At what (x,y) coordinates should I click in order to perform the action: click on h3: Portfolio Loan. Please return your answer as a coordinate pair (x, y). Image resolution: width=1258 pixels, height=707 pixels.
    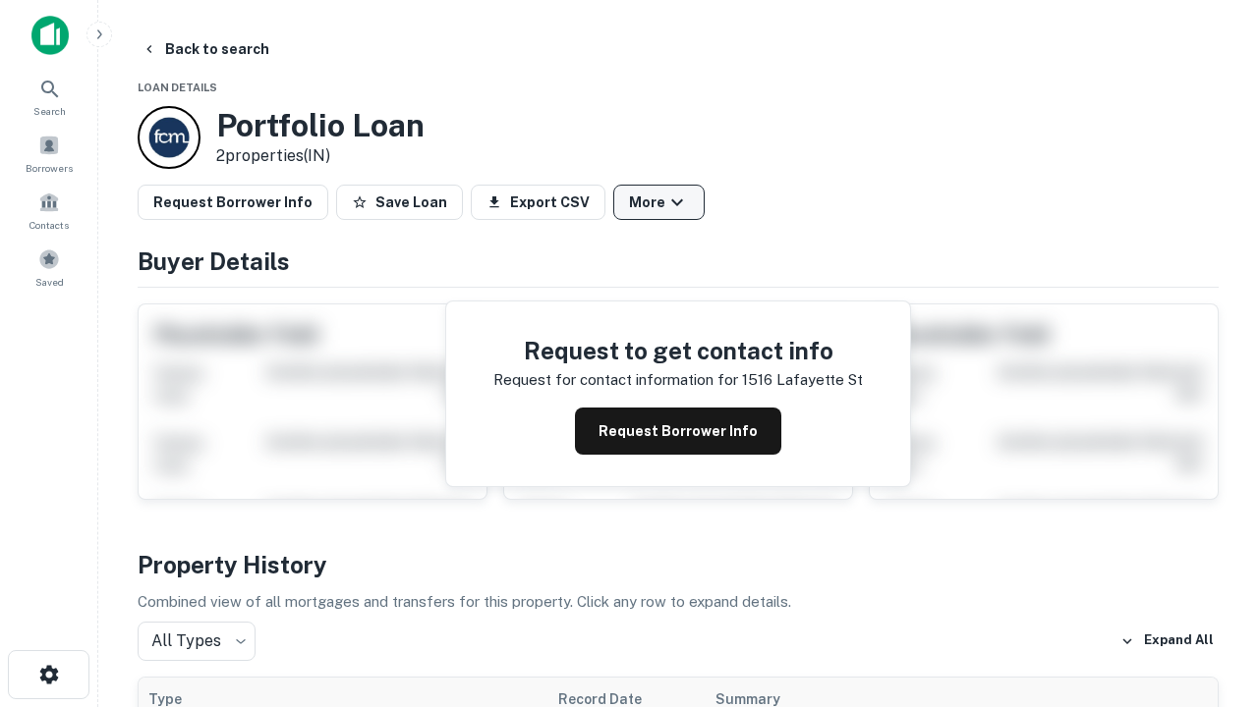
    Looking at the image, I should click on (320, 126).